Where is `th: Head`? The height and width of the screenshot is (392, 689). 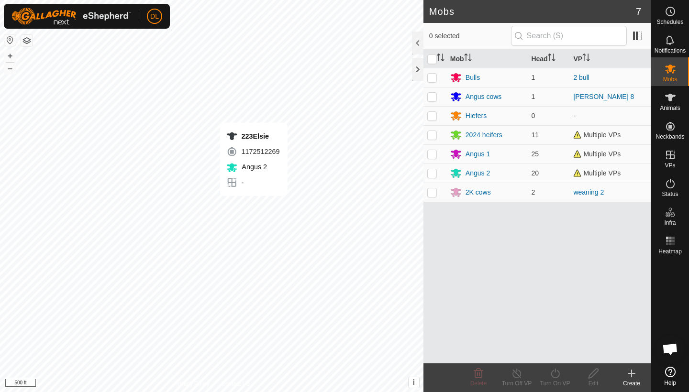 th: Head is located at coordinates (548, 59).